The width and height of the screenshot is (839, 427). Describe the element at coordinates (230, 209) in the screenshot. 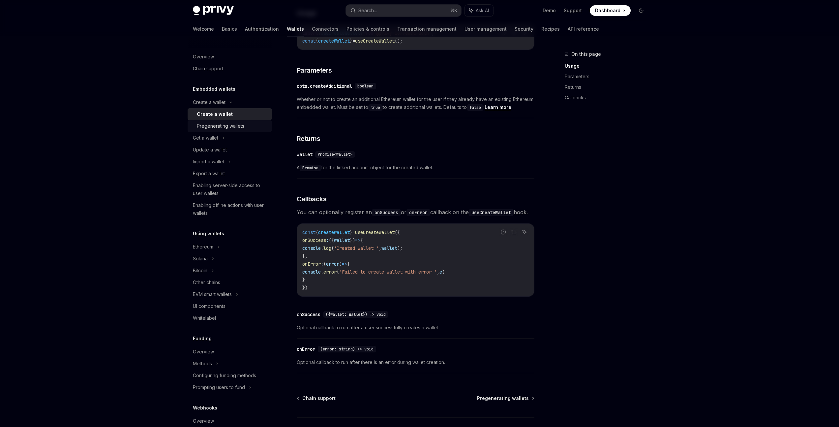

I see `div: Enabling offline actions with user wallets` at that location.